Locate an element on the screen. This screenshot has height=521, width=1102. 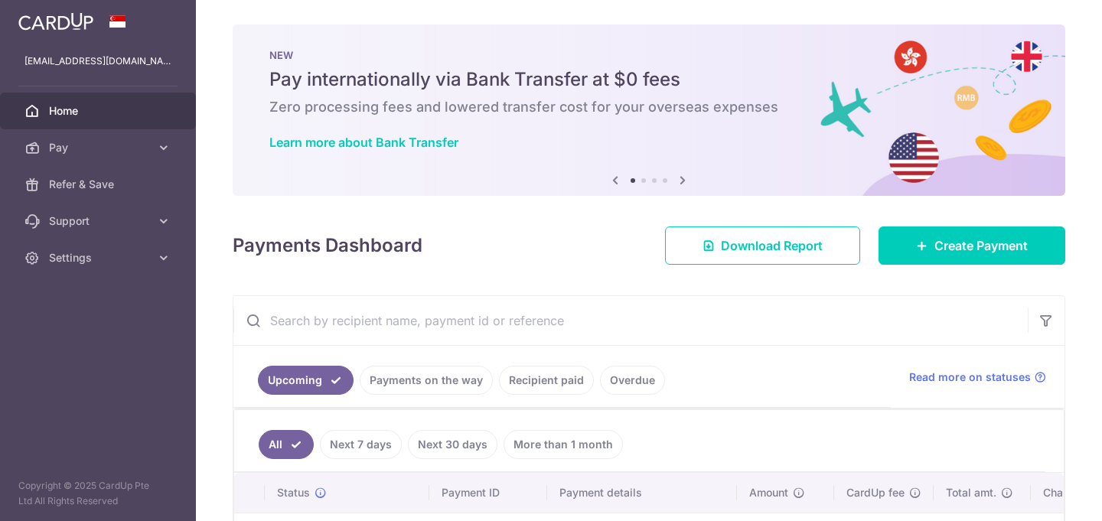
a: All is located at coordinates (286, 445).